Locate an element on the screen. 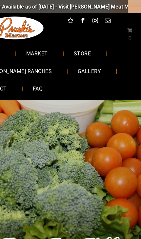 Image resolution: width=141 pixels, height=239 pixels. a: STORE is located at coordinates (82, 54).